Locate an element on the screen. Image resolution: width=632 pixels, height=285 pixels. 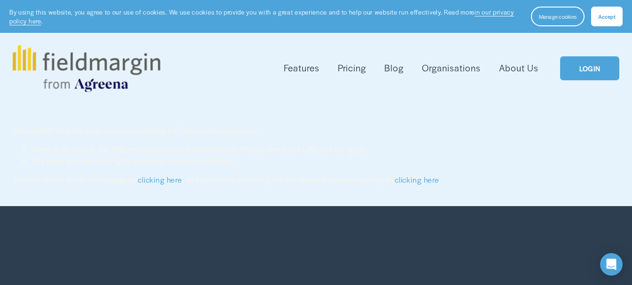
a: Blog is located at coordinates (394, 68).